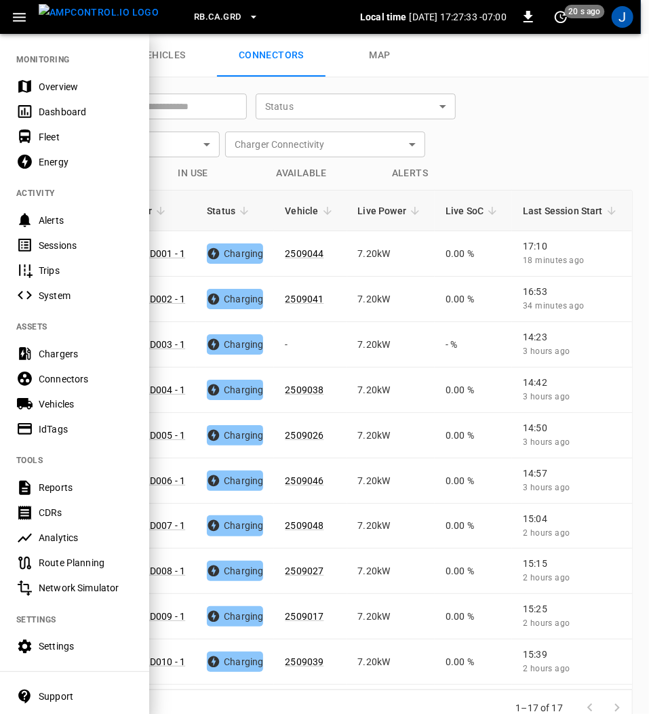  Describe the element at coordinates (85, 379) in the screenshot. I see `div: Connectors` at that location.